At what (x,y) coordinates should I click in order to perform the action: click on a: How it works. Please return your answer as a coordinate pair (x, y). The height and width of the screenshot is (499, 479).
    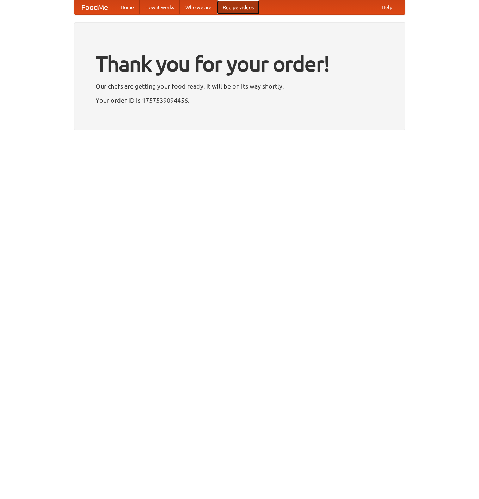
    Looking at the image, I should click on (160, 7).